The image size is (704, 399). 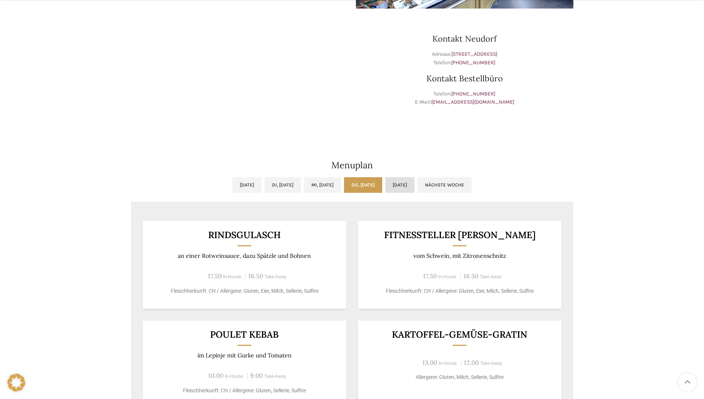 I want to click on h2: Menuplan, so click(x=352, y=165).